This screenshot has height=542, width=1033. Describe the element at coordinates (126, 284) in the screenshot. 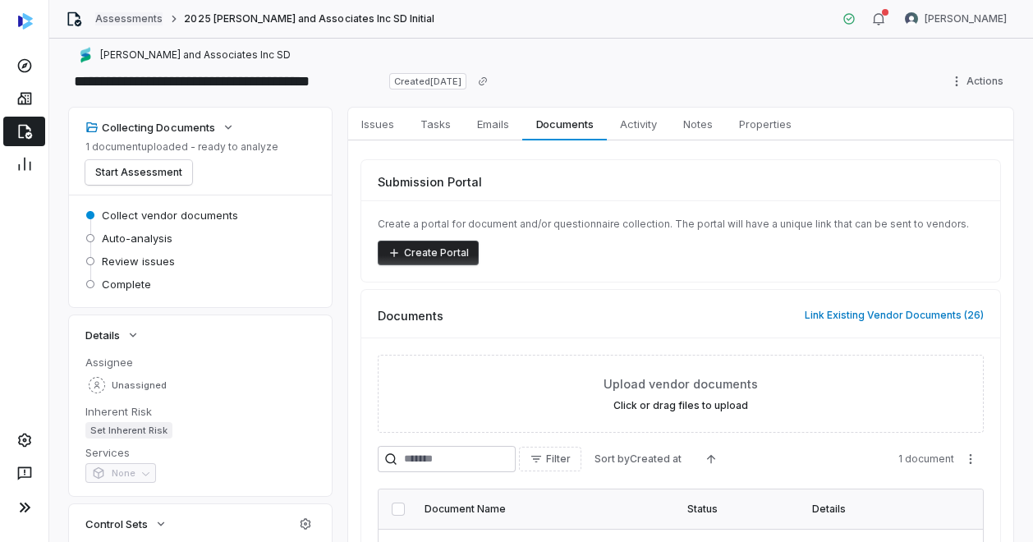

I see `span: Complete` at that location.